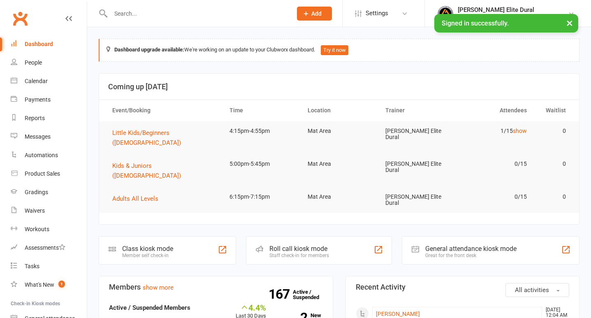 This screenshot has height=318, width=591. Describe the element at coordinates (261, 131) in the screenshot. I see `td: 4:15pm-4:55pm` at that location.